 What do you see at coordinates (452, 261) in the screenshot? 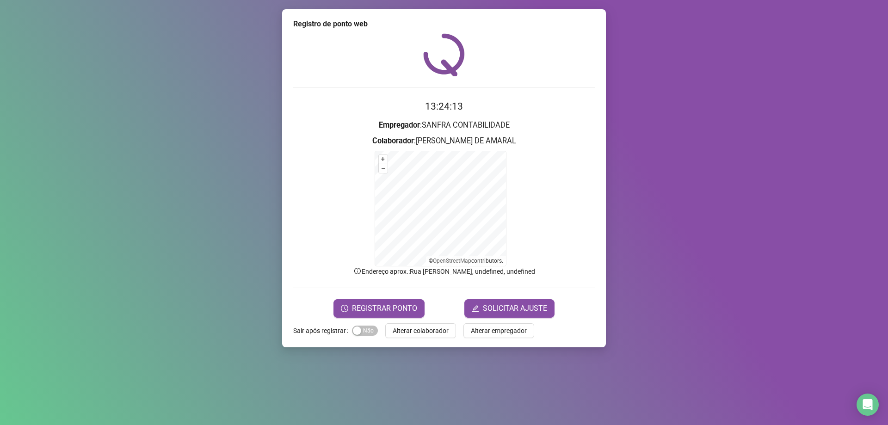
I see `a: OpenStreetMap` at bounding box center [452, 261].